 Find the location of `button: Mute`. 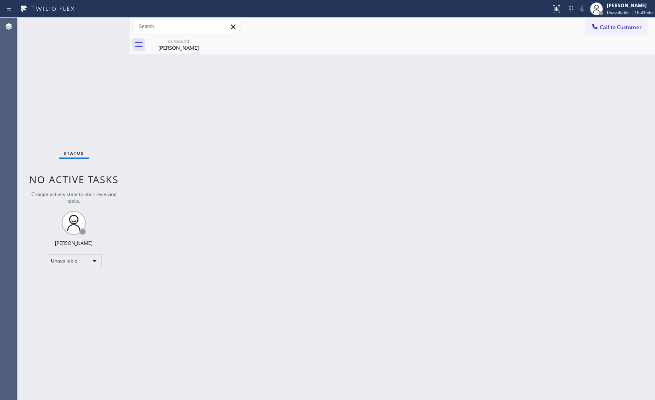

button: Mute is located at coordinates (582, 9).